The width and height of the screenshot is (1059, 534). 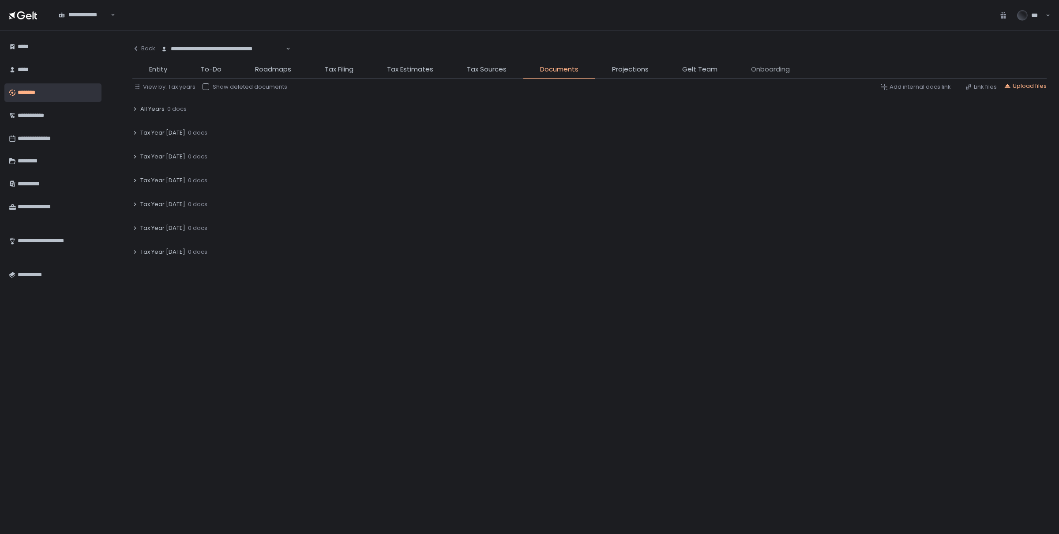 I want to click on div: View by: Tax years, so click(x=165, y=87).